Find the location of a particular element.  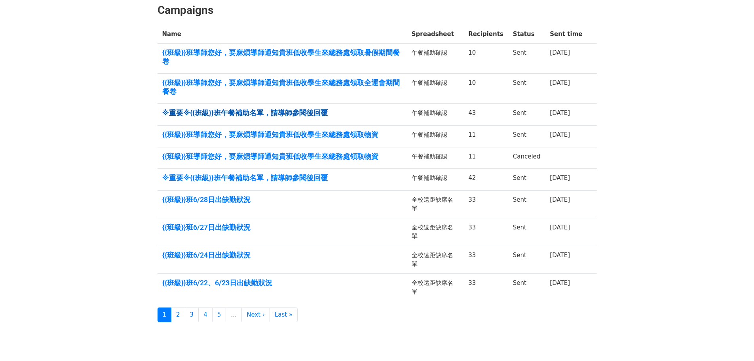

a: {{班級}}班導師您好，要麻煩導師通知貴班低收學生來總務處領取全運會期間餐卷 is located at coordinates (282, 87).